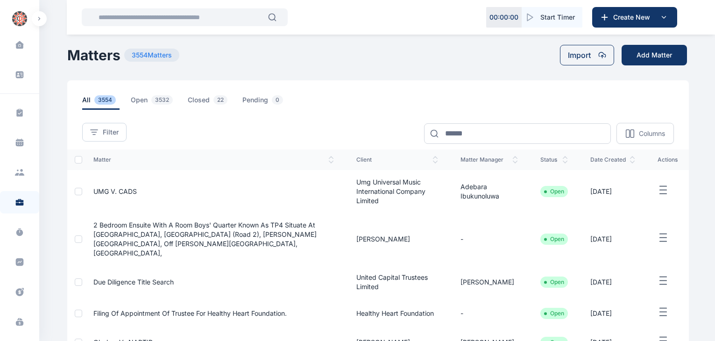 Image resolution: width=715 pixels, height=341 pixels. Describe the element at coordinates (105, 100) in the screenshot. I see `span: 3554` at that location.